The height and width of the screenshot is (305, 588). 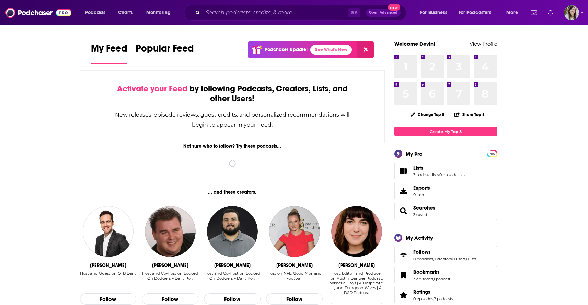 I want to click on span: ⌘ K, so click(x=354, y=13).